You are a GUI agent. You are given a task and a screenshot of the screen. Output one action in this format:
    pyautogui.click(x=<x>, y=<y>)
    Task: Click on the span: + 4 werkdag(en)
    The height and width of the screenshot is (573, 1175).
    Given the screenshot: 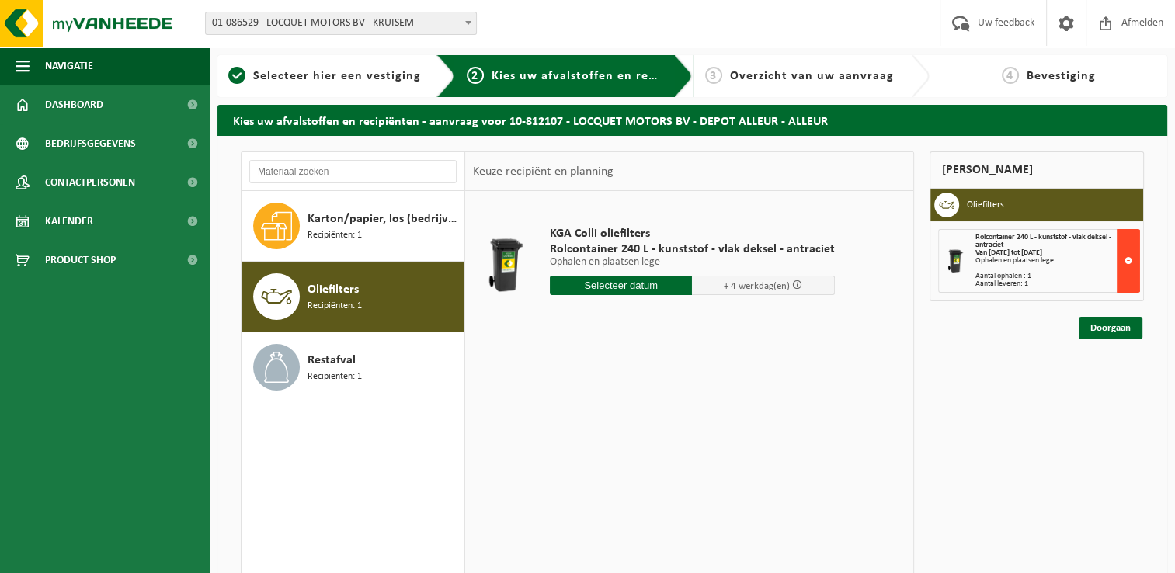 What is the action you would take?
    pyautogui.click(x=756, y=286)
    